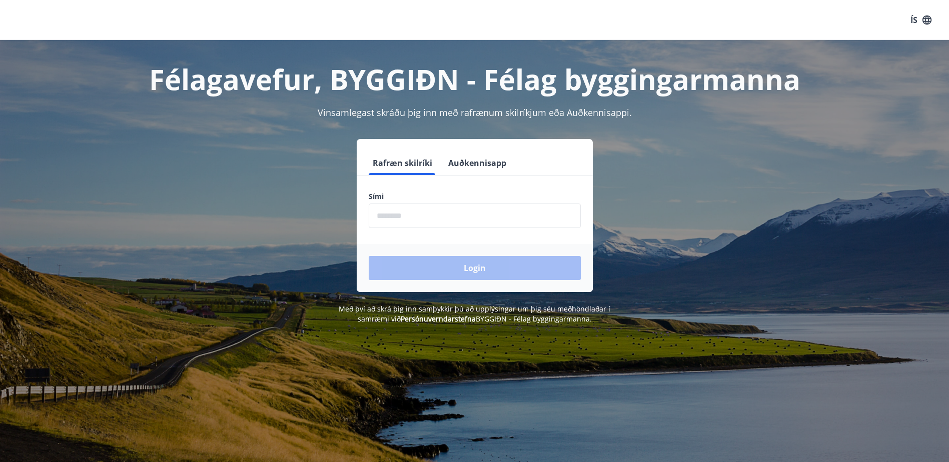 Image resolution: width=949 pixels, height=462 pixels. What do you see at coordinates (402, 163) in the screenshot?
I see `button: Rafræn skilríki` at bounding box center [402, 163].